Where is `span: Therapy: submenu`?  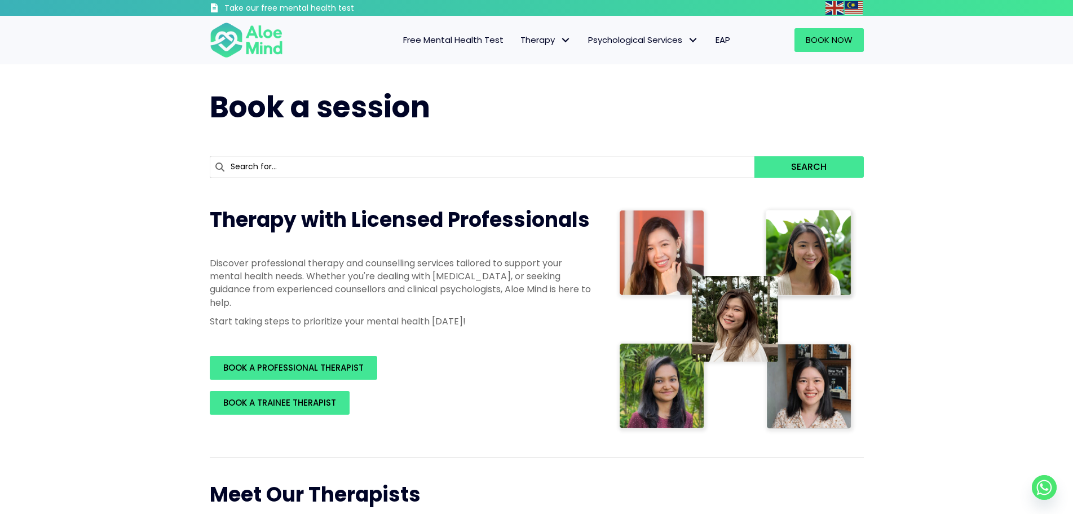 span: Therapy: submenu is located at coordinates (566, 40).